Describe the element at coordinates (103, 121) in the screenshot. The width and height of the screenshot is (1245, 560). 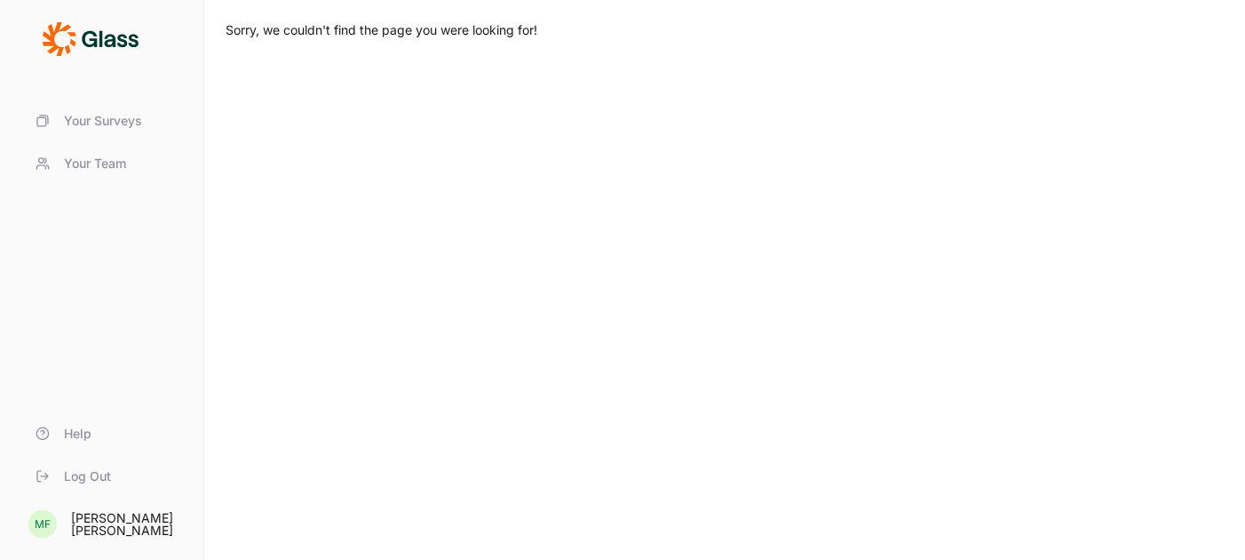
I see `span: Your Surveys` at that location.